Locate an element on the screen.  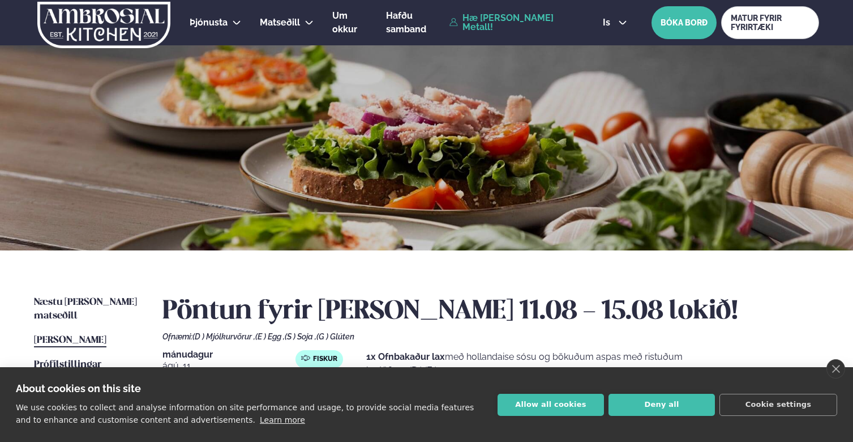
a: close is located at coordinates (835, 369).